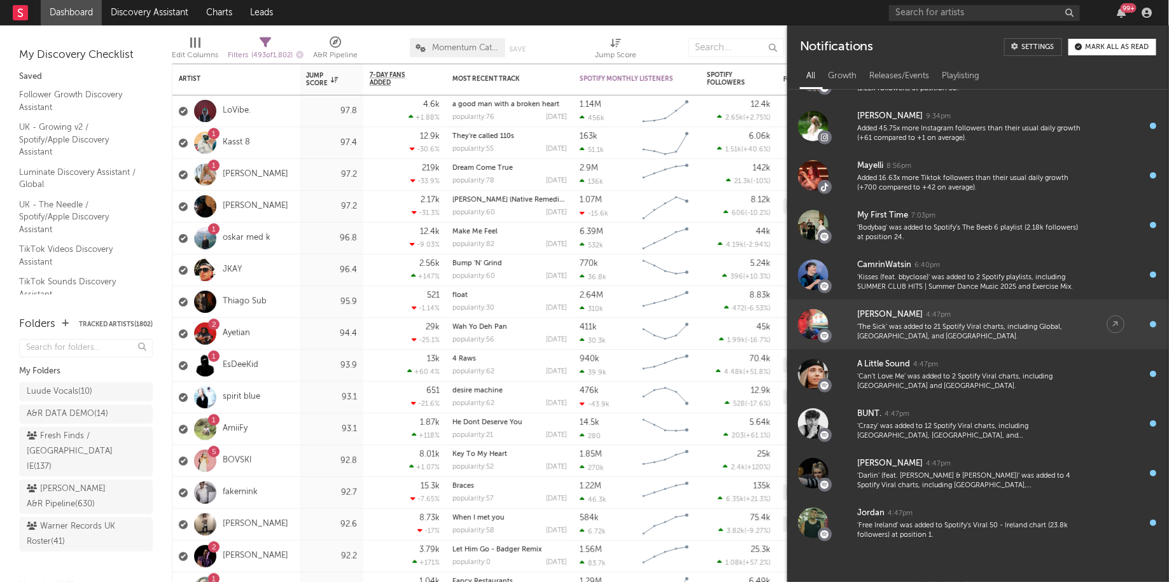 This screenshot has height=582, width=1169. Describe the element at coordinates (80, 217) in the screenshot. I see `a: UK - The Needle / Spotify/Apple Discovery Assistant` at that location.